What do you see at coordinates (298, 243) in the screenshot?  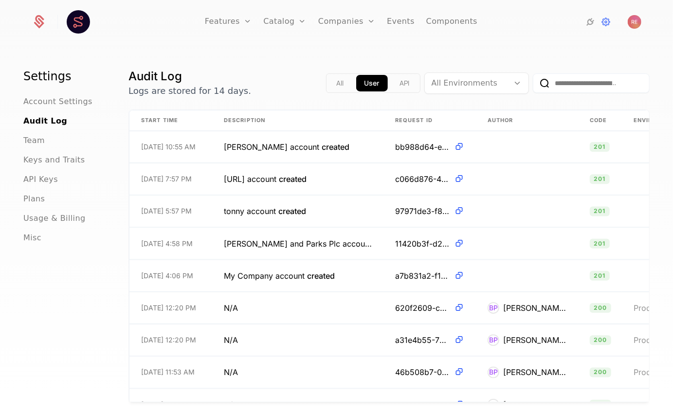 I see `span: Lowe and Parks Plc account created` at bounding box center [298, 243].